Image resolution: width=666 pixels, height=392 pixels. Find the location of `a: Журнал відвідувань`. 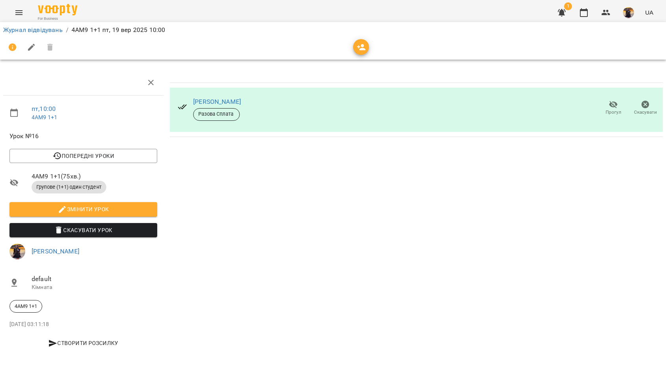

a: Журнал відвідувань is located at coordinates (33, 30).